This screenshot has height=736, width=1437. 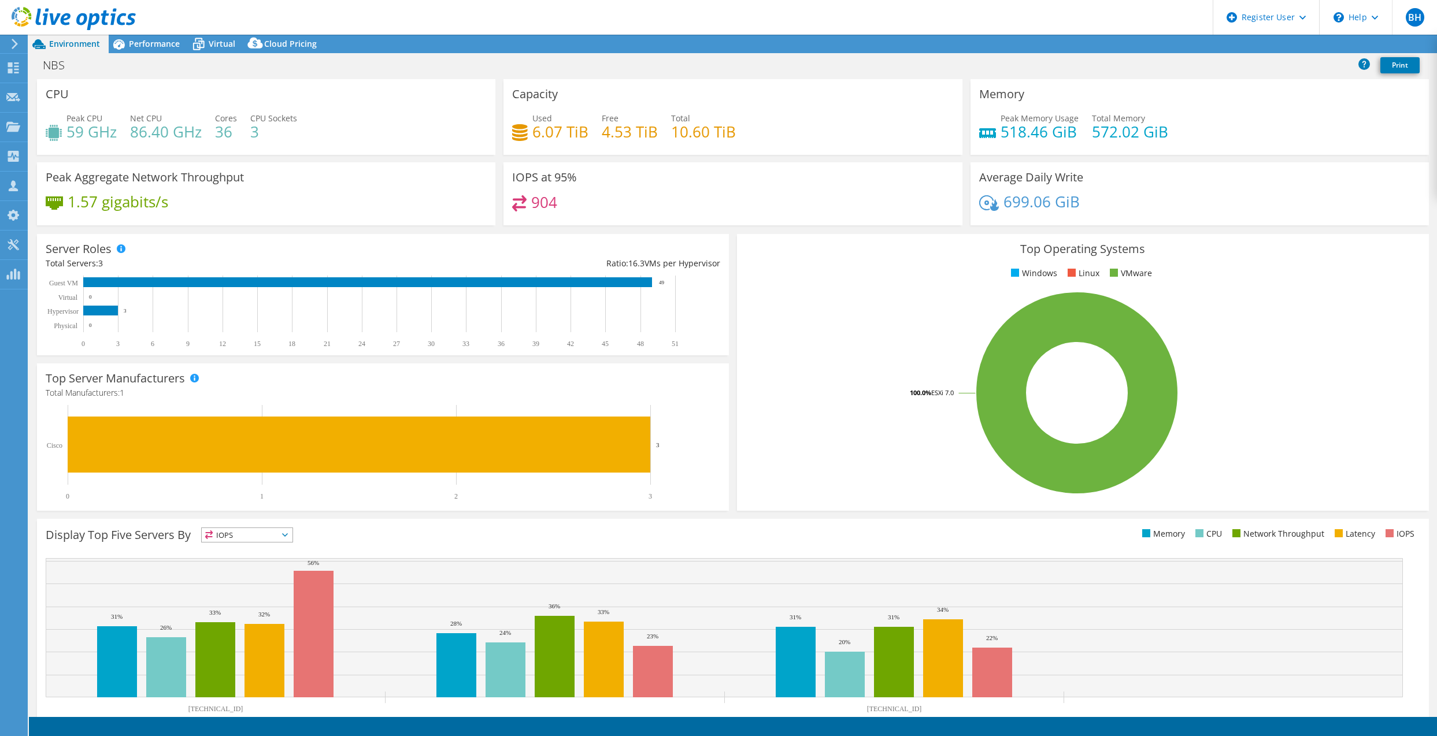 What do you see at coordinates (703, 132) in the screenshot?
I see `h4: 10.60 TiB` at bounding box center [703, 132].